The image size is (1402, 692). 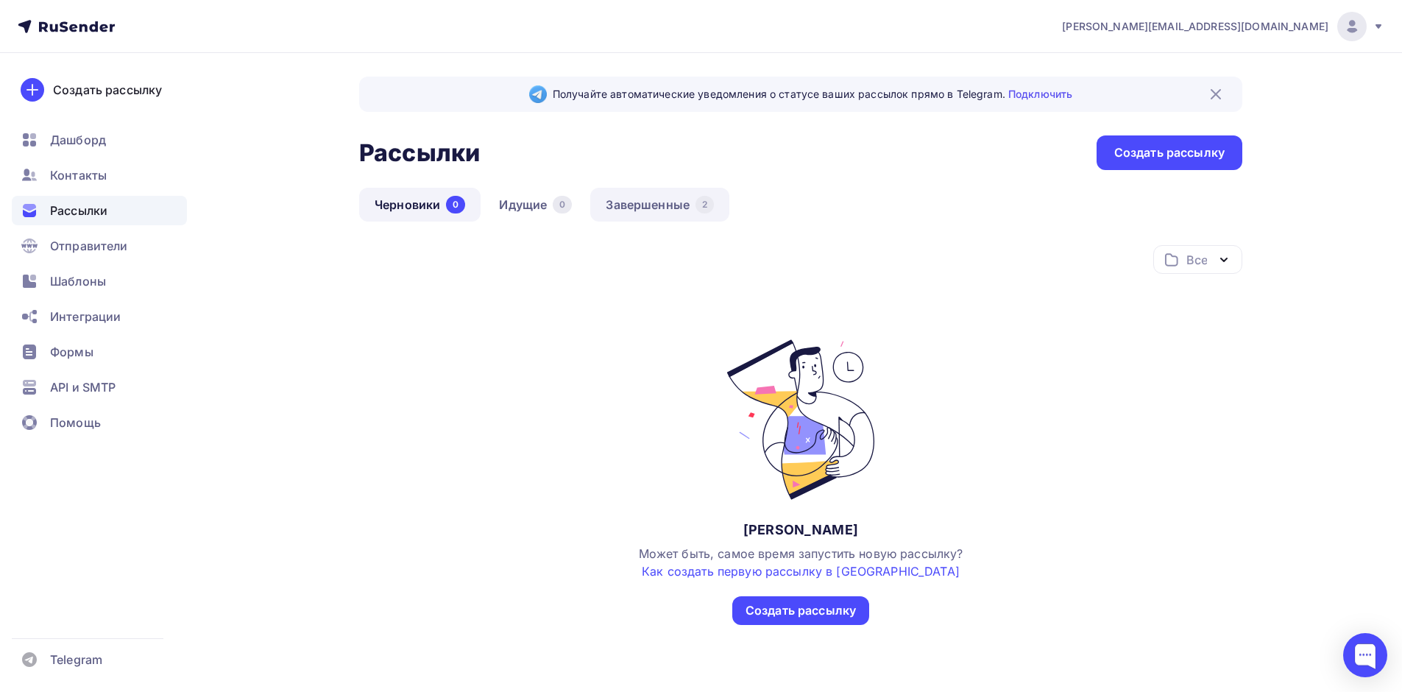 What do you see at coordinates (535, 205) in the screenshot?
I see `a: Идущие0` at bounding box center [535, 205].